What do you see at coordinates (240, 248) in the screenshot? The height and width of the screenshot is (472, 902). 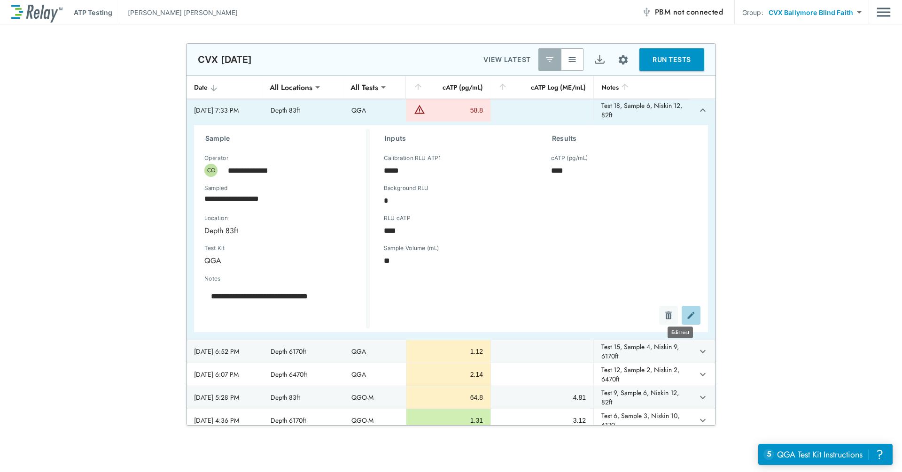 I see `label: Test Kit` at bounding box center [240, 248].